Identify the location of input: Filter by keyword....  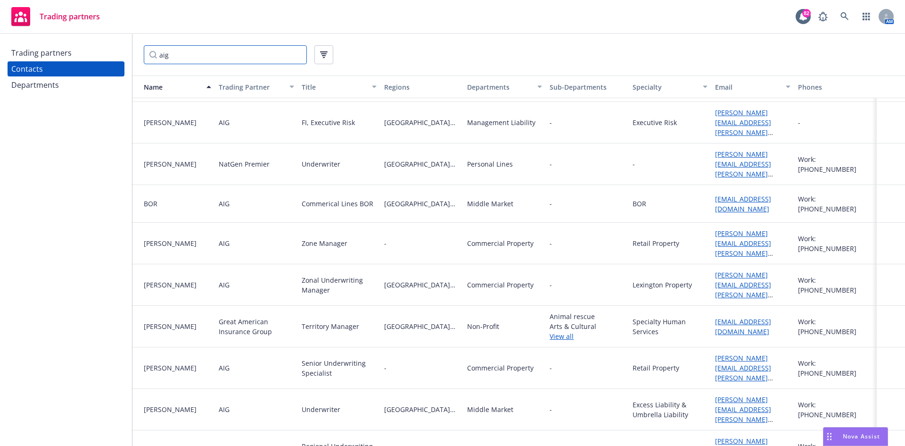
(225, 55).